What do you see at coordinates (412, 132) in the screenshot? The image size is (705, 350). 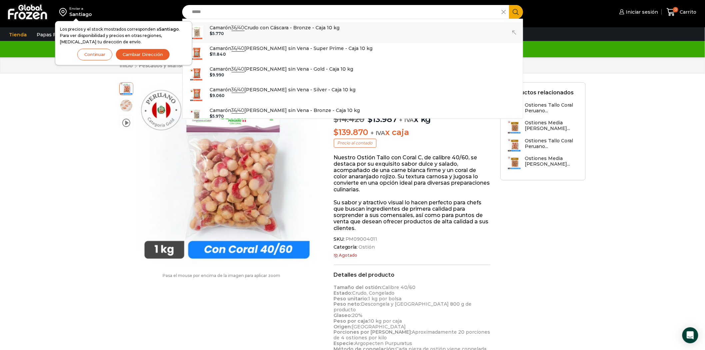 I see `p: x caja` at bounding box center [412, 132].